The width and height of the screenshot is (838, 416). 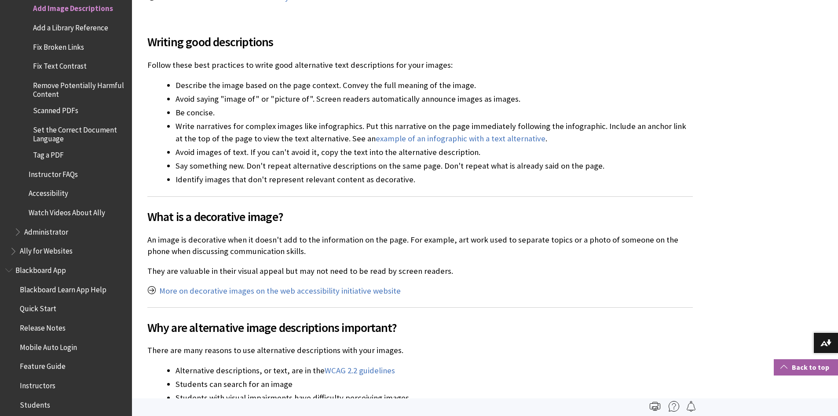 I want to click on li: Students with visual impairments have difficulty perceiving images, so click(x=434, y=398).